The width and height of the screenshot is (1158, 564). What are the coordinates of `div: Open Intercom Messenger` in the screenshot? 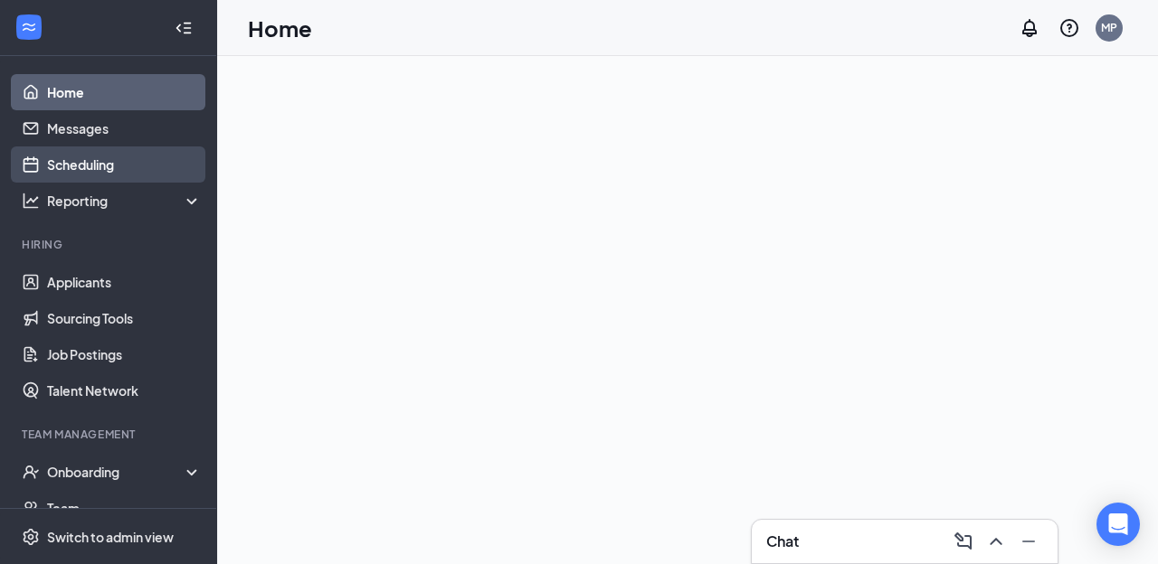 It's located at (1118, 525).